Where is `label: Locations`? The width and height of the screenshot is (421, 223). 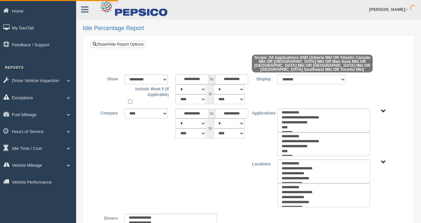
label: Locations is located at coordinates (261, 164).